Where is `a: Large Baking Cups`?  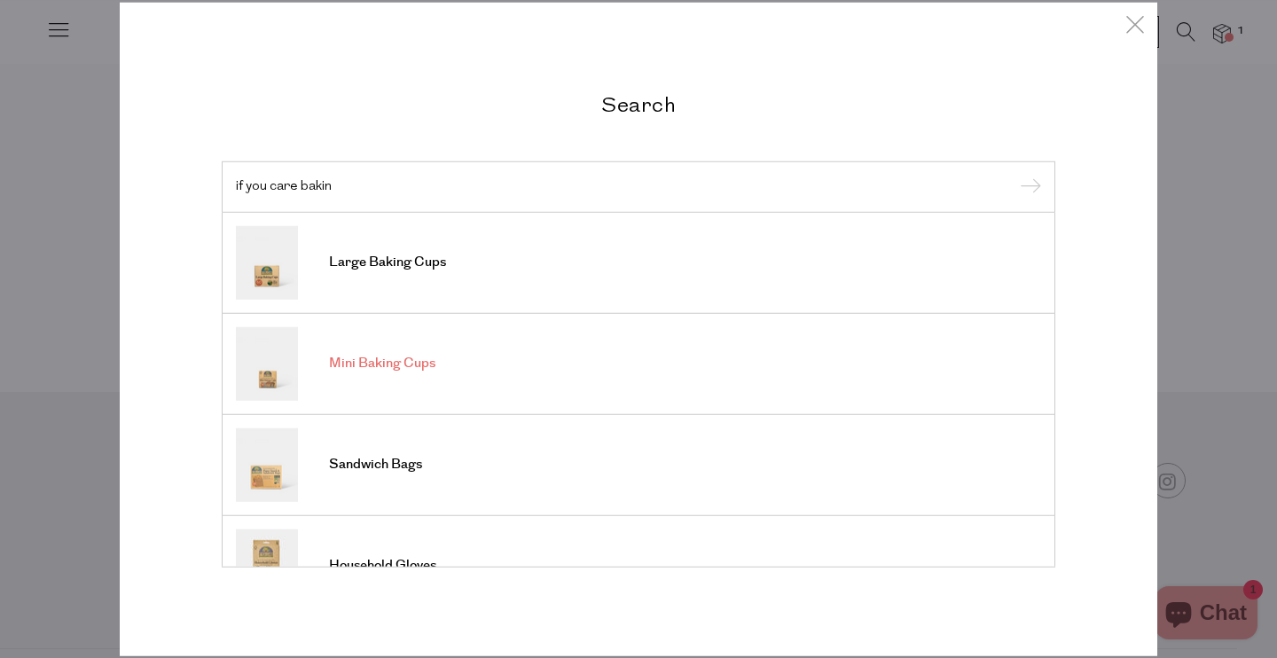
a: Large Baking Cups is located at coordinates (639, 262).